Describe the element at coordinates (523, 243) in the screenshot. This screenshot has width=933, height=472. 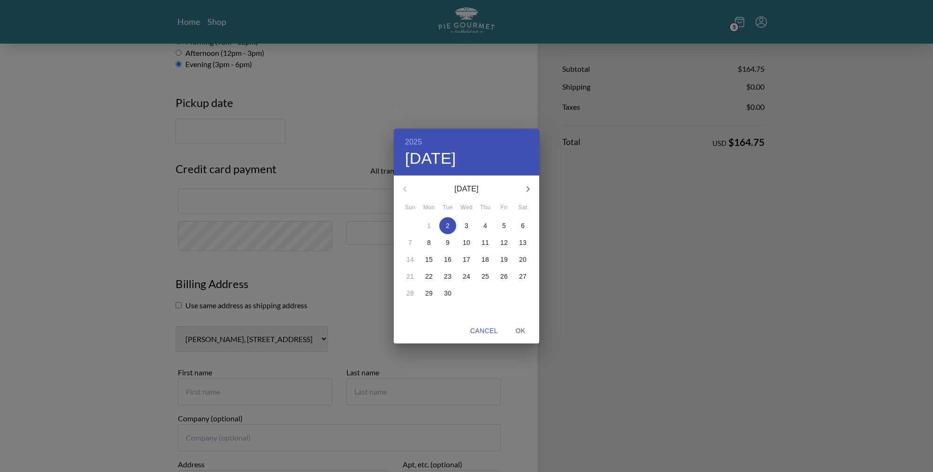
I see `button: 13` at that location.